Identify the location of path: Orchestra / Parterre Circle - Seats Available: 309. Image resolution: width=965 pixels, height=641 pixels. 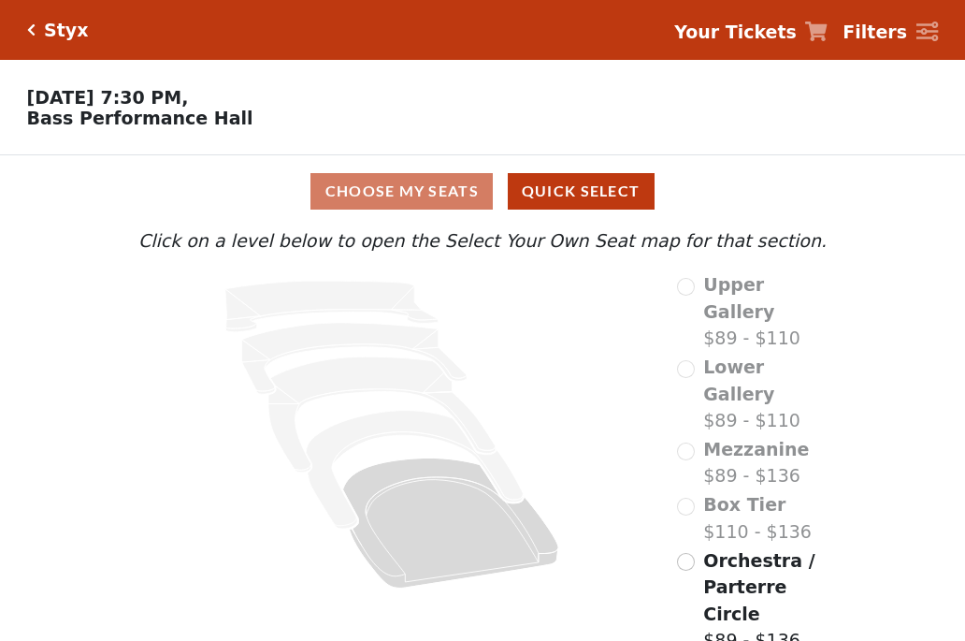
(451, 523).